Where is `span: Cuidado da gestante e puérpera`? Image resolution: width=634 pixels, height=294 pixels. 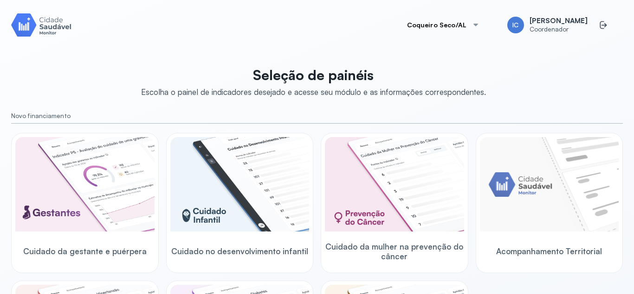 span: Cuidado da gestante e puérpera is located at coordinates (85, 251).